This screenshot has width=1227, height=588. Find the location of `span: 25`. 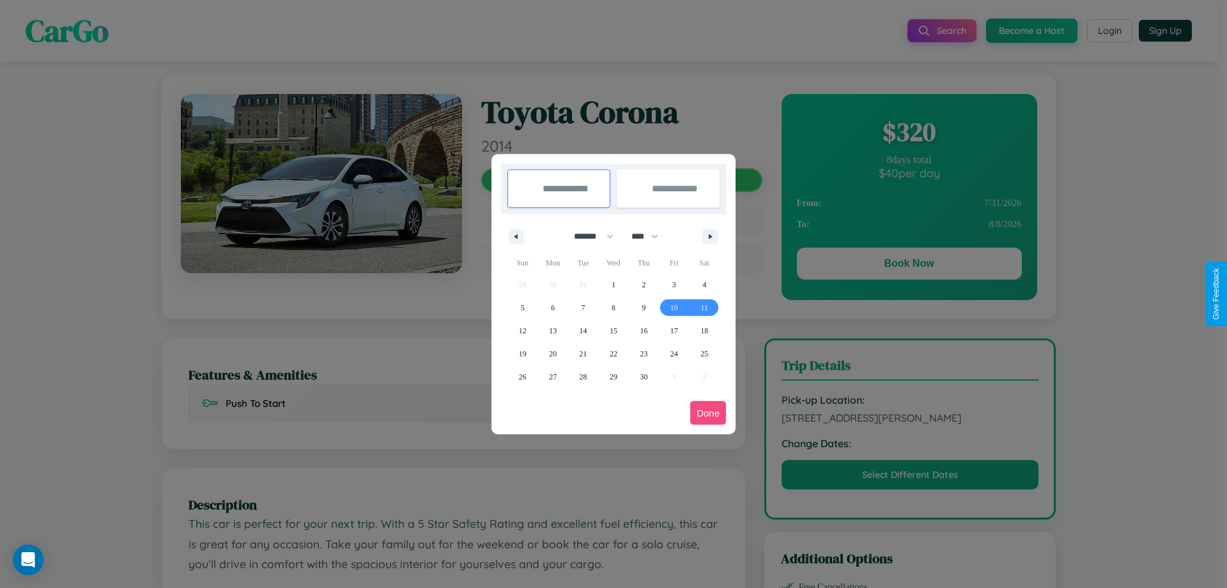

span: 25 is located at coordinates (704, 354).